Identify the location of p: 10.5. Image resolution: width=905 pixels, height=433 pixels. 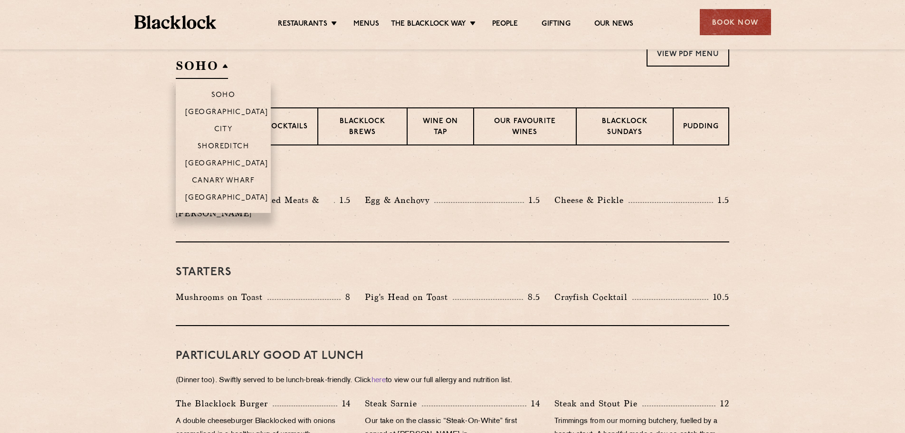
(719, 297).